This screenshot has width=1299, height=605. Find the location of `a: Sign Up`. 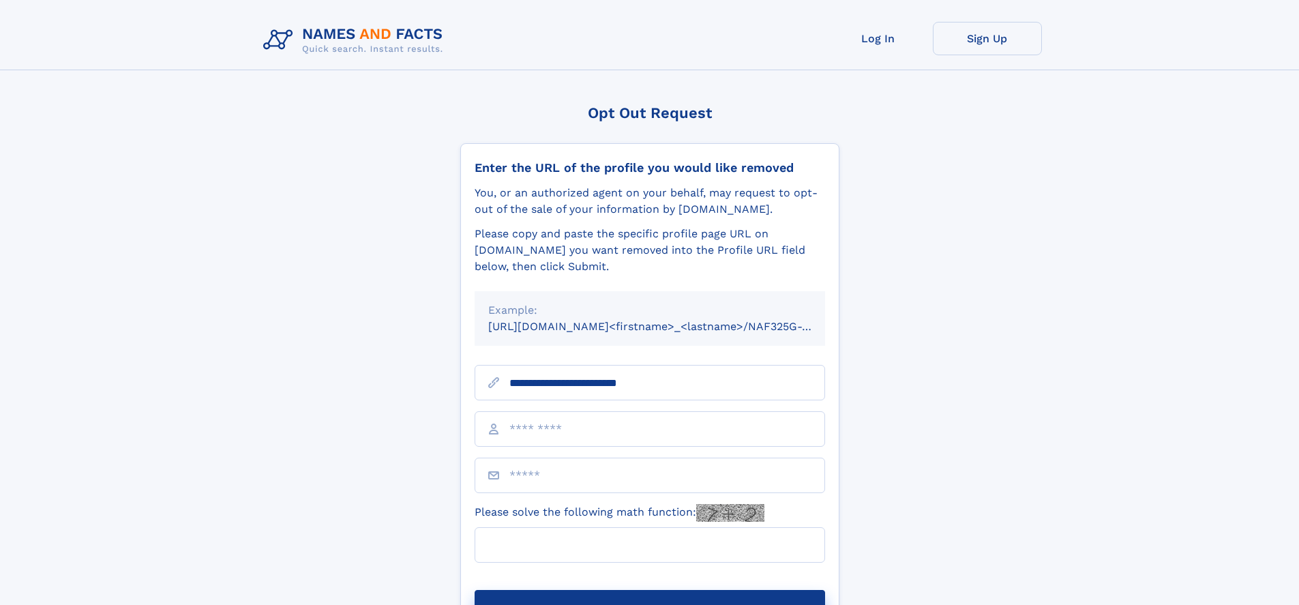

a: Sign Up is located at coordinates (987, 38).